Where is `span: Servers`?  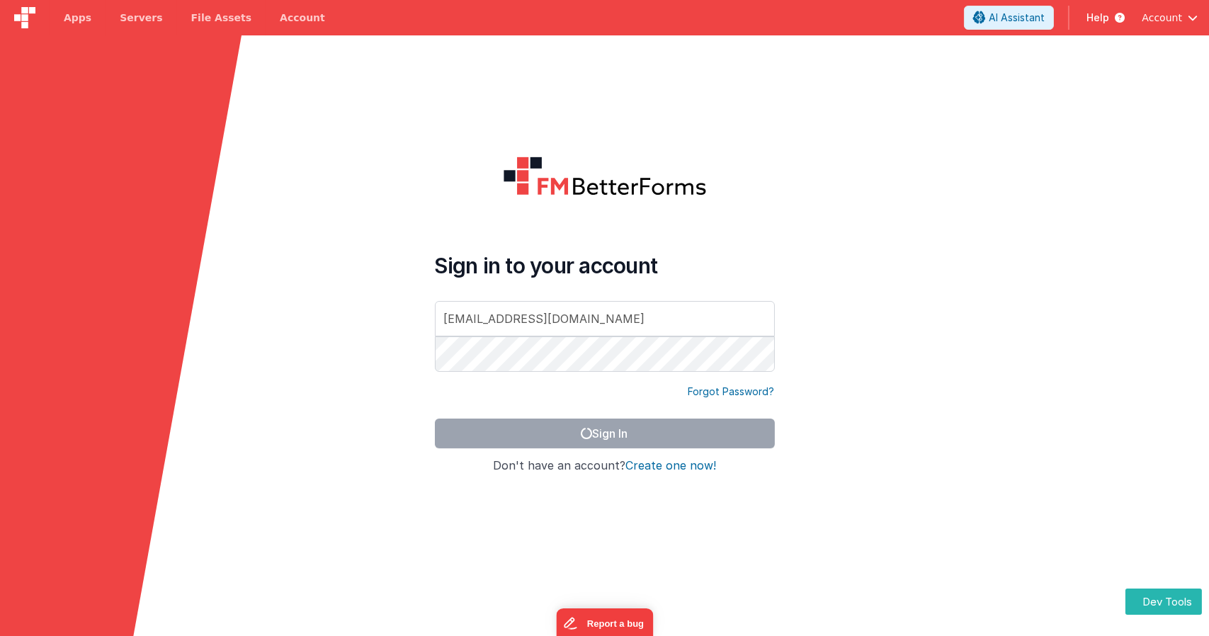
span: Servers is located at coordinates (141, 18).